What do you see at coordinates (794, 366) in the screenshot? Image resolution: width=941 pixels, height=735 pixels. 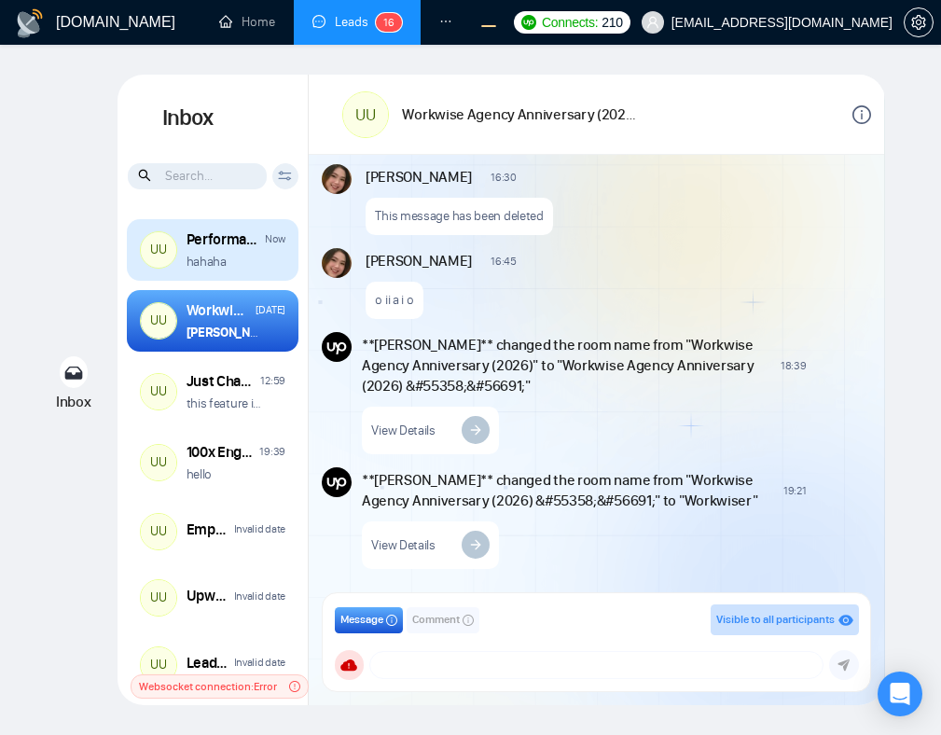 I see `span: 18:39` at bounding box center [794, 366].